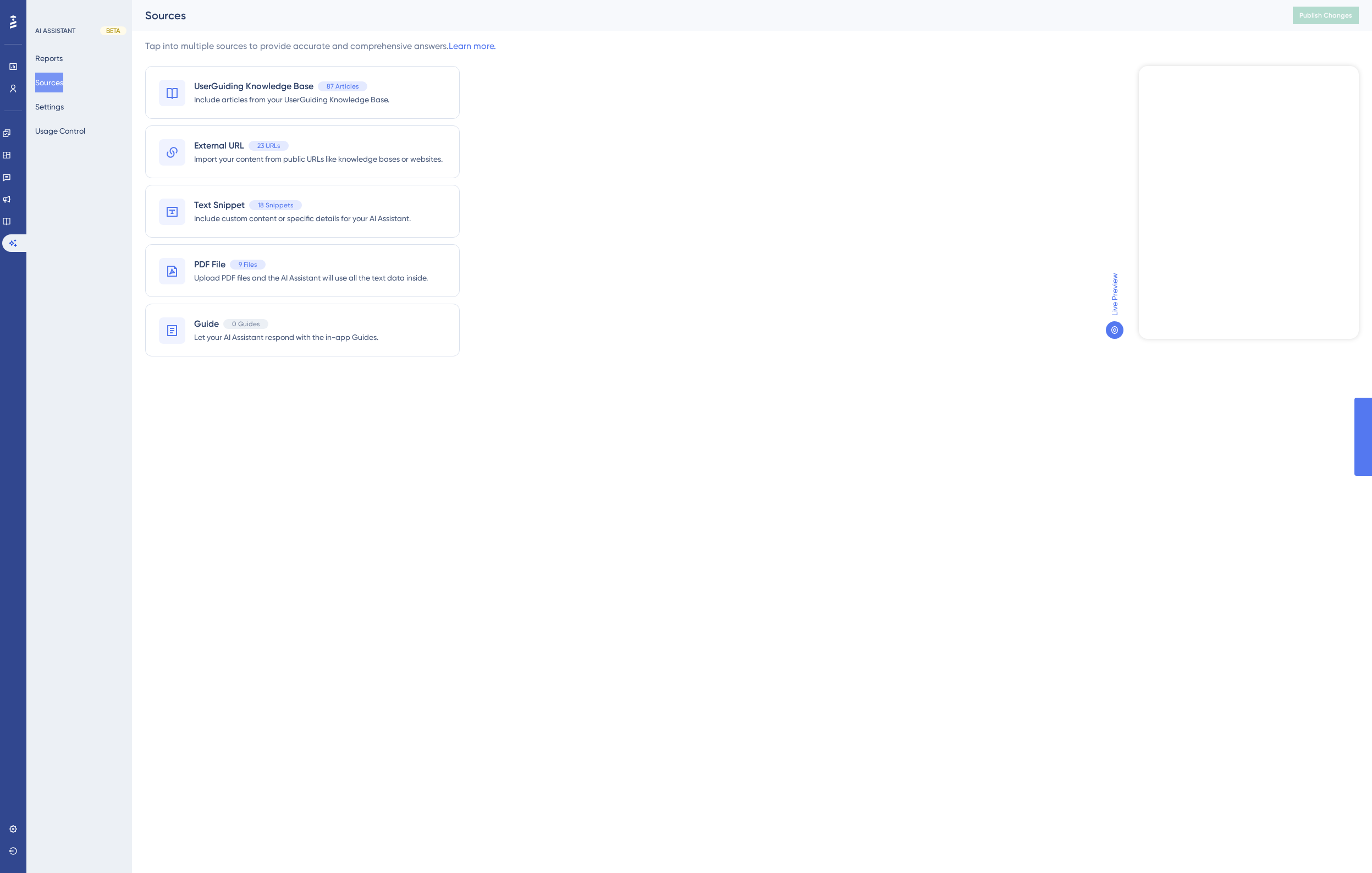  What do you see at coordinates (219, 205) in the screenshot?
I see `span: Text Snippet` at bounding box center [219, 205].